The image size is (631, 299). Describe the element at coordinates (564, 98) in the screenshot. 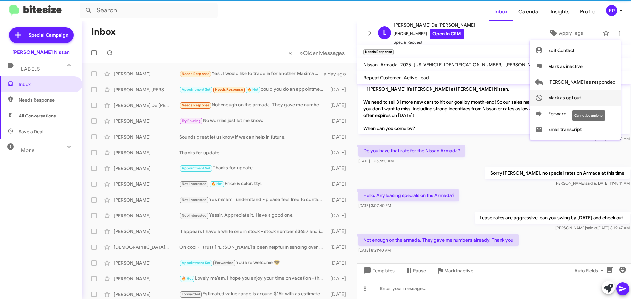

I see `span: Mark as opt out` at that location.